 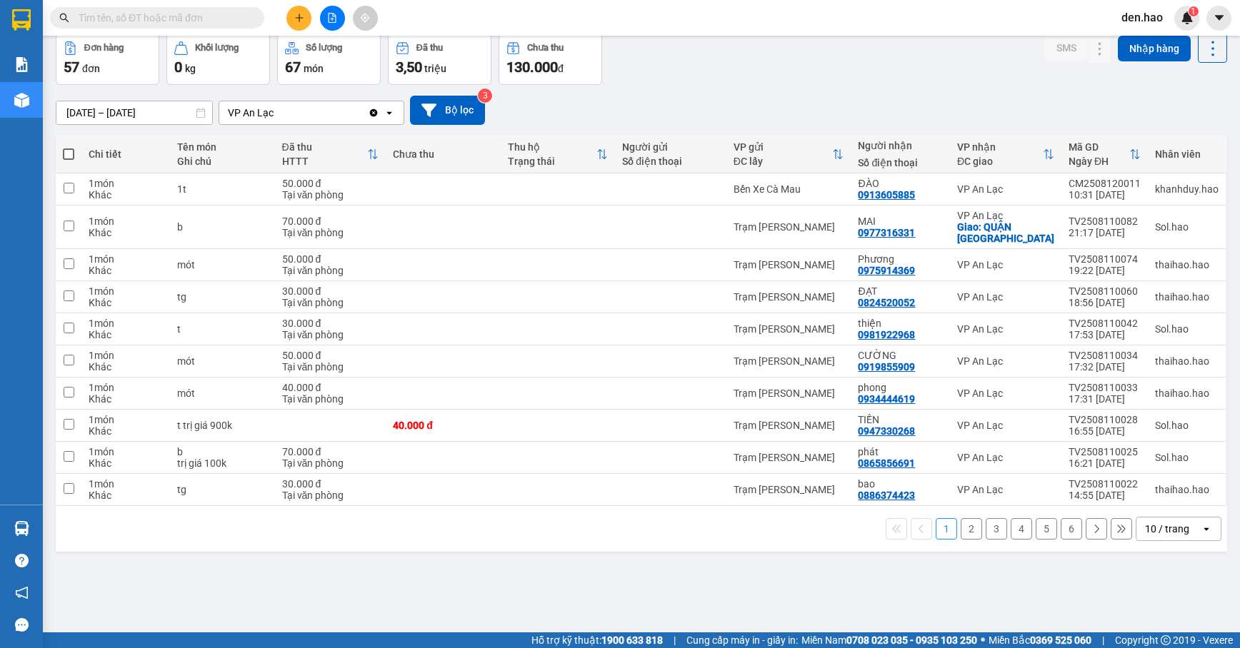 I want to click on button: 3, so click(x=996, y=529).